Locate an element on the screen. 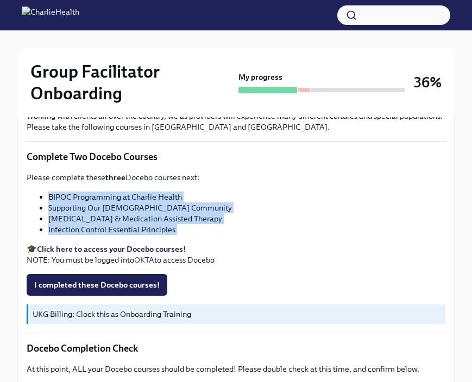 Image resolution: width=472 pixels, height=382 pixels. h3: 36% is located at coordinates (427, 82).